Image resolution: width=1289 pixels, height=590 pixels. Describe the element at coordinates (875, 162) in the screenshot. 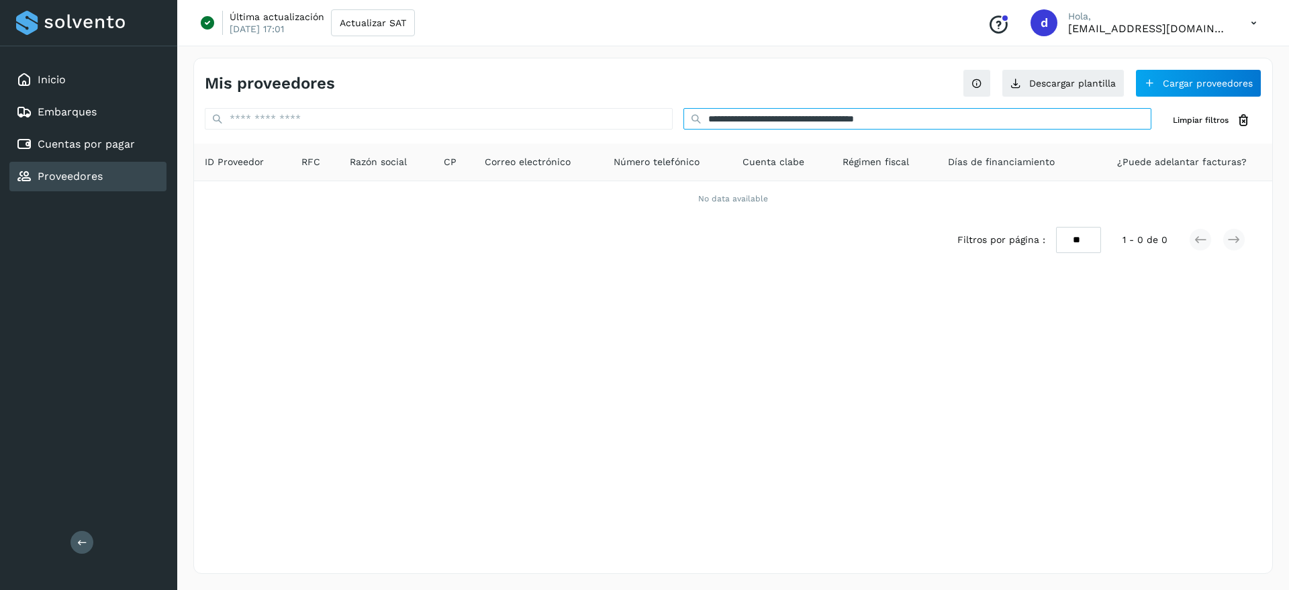

I see `span: Régimen fiscal` at that location.